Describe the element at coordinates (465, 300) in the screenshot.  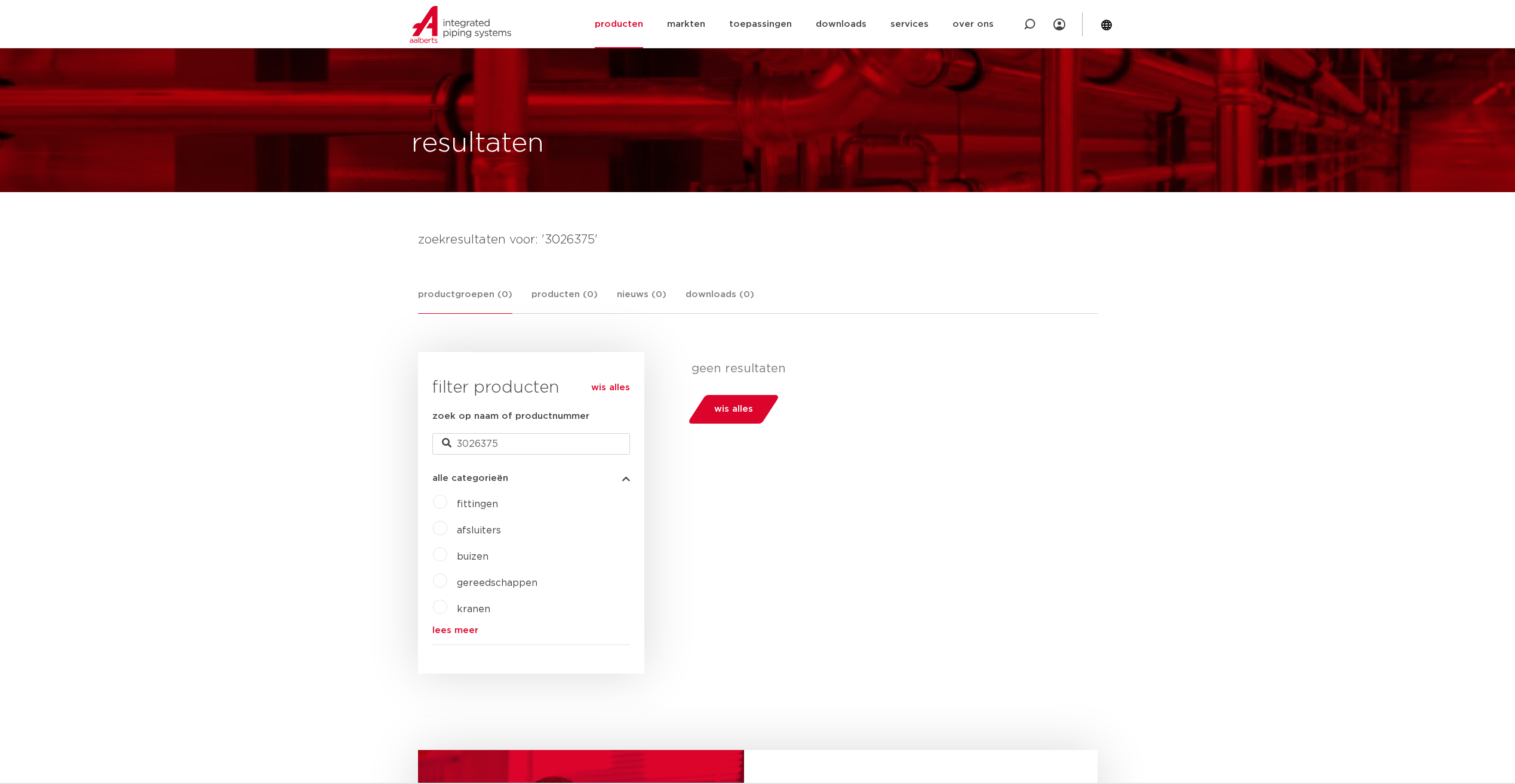
I see `a: productgroepen (0)` at that location.